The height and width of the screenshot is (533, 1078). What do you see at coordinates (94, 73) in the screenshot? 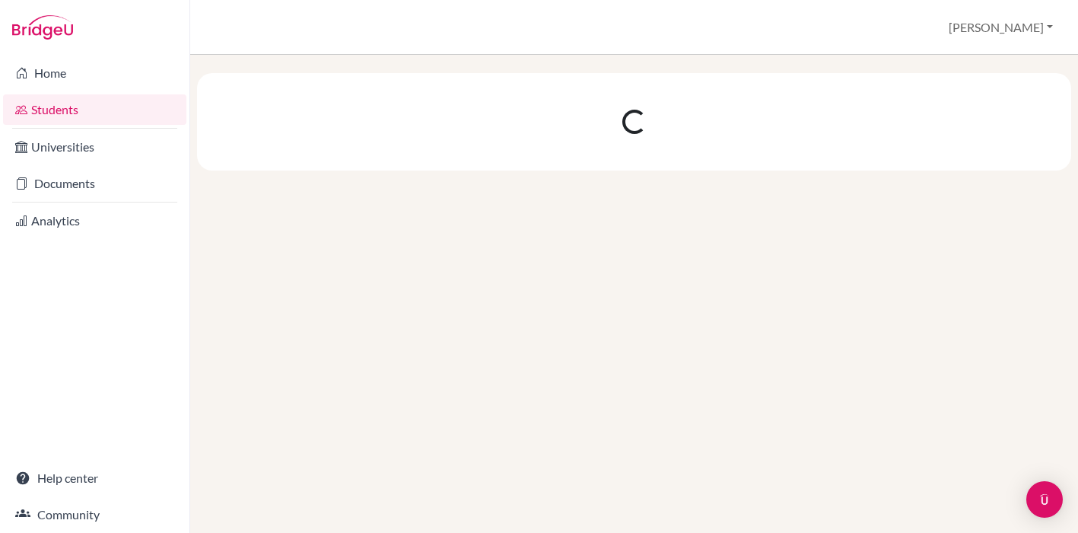
I see `a: Home` at bounding box center [94, 73].